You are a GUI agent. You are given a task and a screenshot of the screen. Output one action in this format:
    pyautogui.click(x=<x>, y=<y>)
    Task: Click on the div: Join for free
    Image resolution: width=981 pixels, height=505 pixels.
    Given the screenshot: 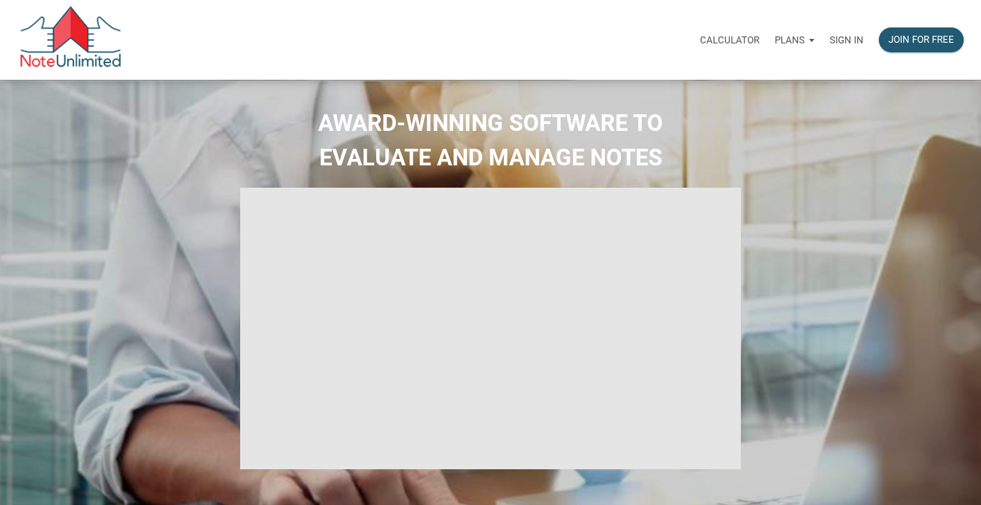 What is the action you would take?
    pyautogui.click(x=921, y=40)
    